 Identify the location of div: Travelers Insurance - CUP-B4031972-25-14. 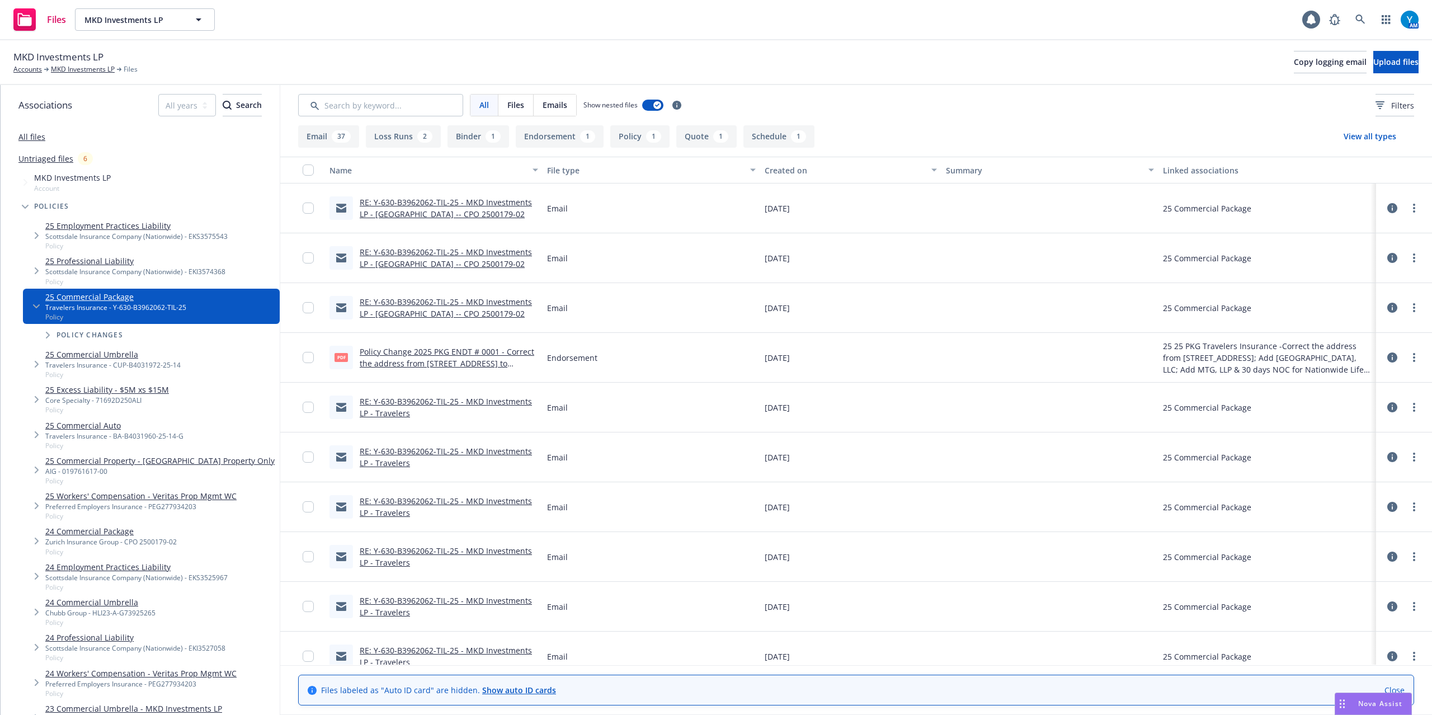
(113, 365).